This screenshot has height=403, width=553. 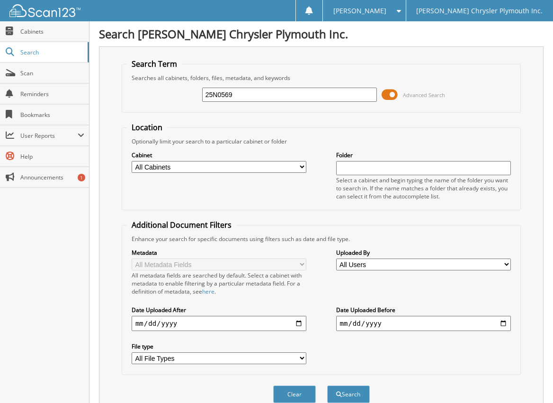 What do you see at coordinates (321, 141) in the screenshot?
I see `div: Optionally limit your search to a particular cabinet or folder` at bounding box center [321, 141].